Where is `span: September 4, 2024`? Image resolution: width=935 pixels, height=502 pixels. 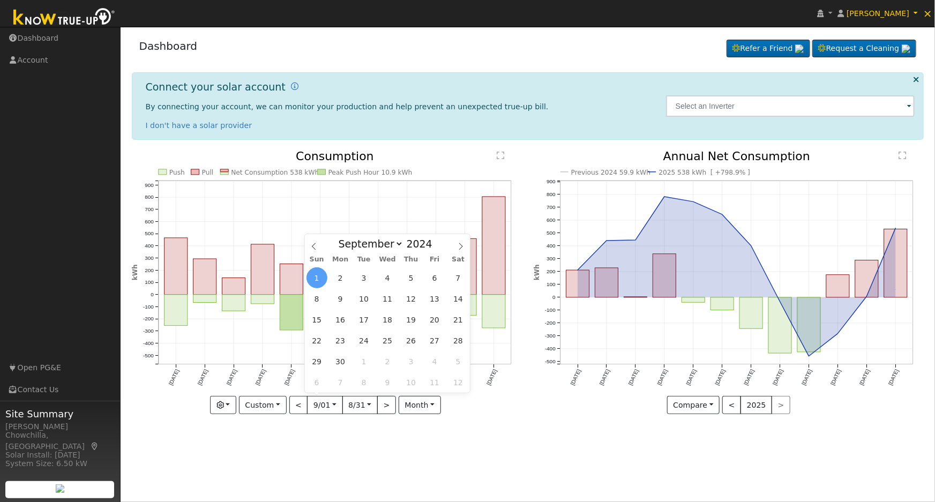 span: September 4, 2024 is located at coordinates (387, 277).